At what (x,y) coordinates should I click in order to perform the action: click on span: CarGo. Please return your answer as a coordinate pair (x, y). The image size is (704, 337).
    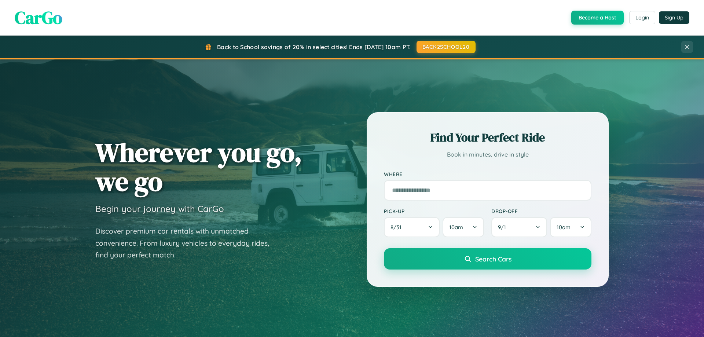
    Looking at the image, I should click on (39, 18).